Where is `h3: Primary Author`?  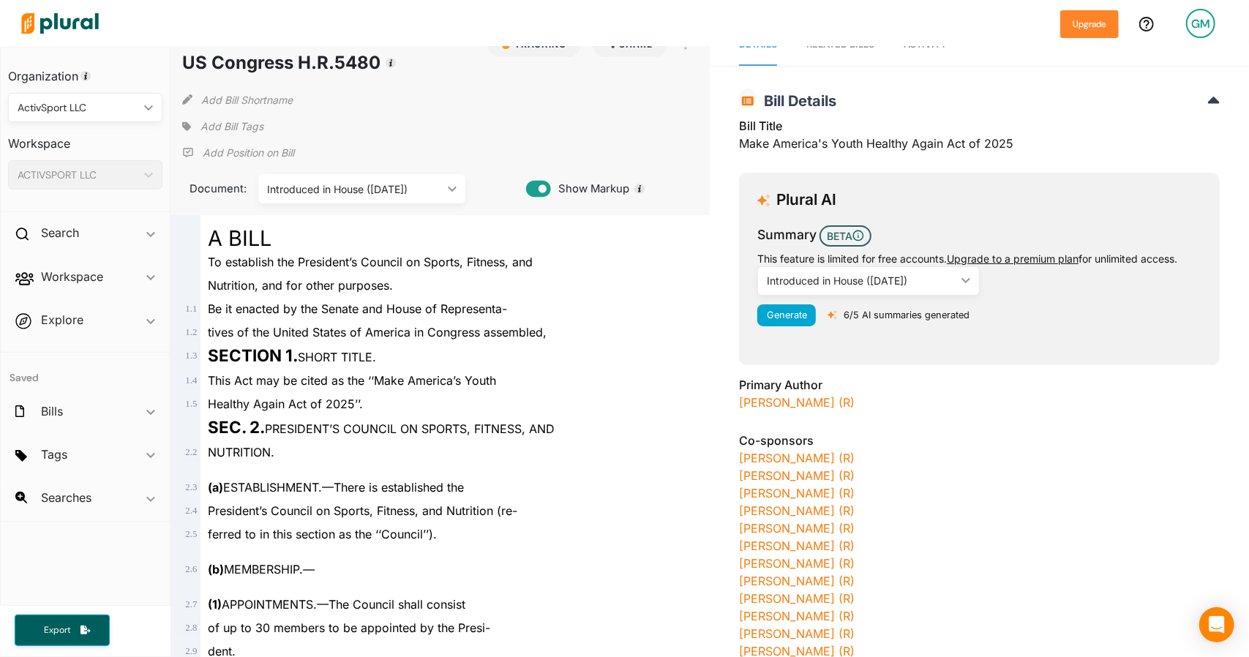
h3: Primary Author is located at coordinates (979, 385).